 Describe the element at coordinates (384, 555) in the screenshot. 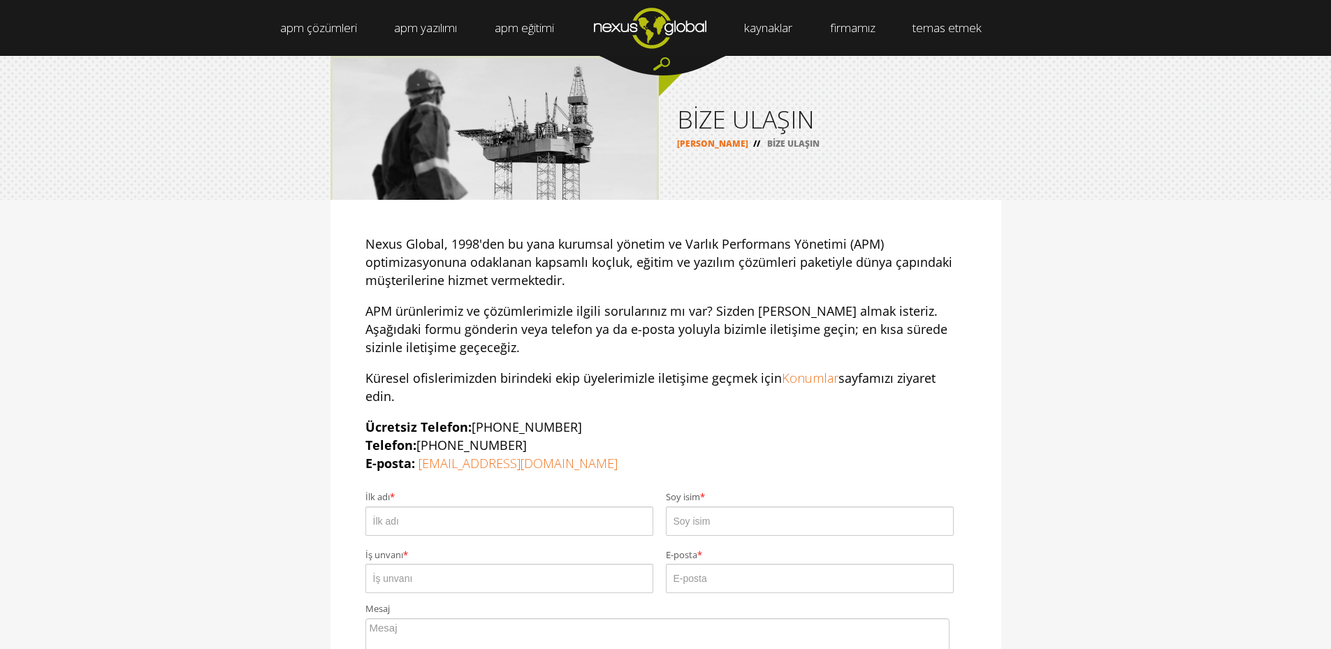

I see `font: İş unvanı` at that location.